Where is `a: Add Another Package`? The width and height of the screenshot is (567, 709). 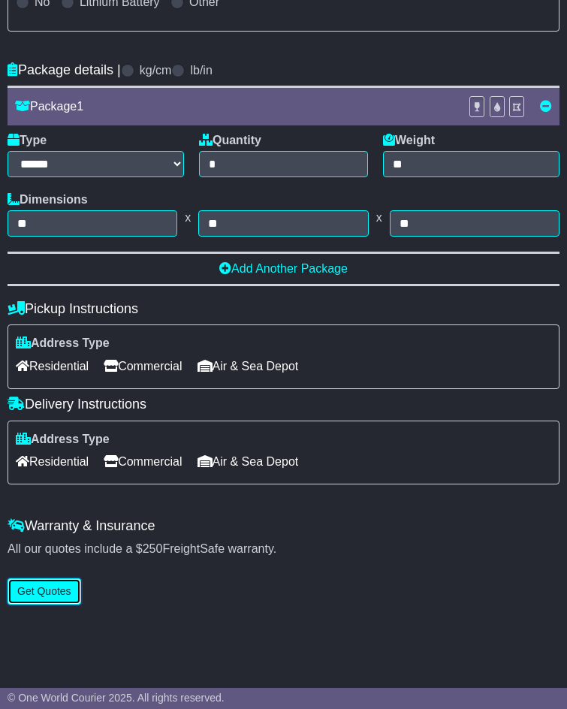
a: Add Another Package is located at coordinates (283, 268).